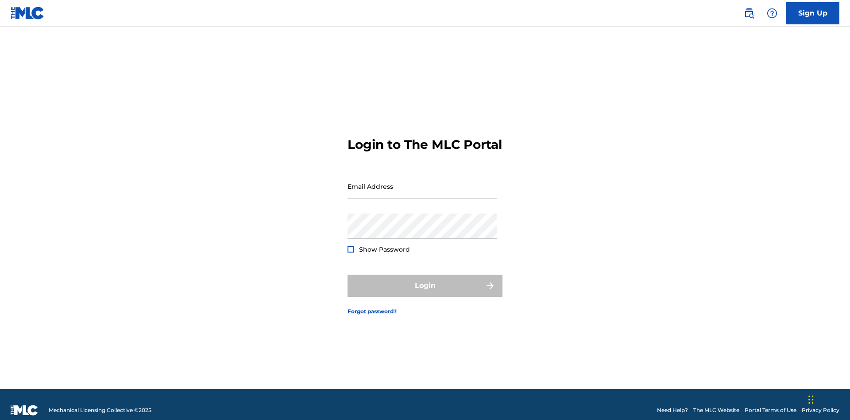 The height and width of the screenshot is (420, 850). What do you see at coordinates (772, 13) in the screenshot?
I see `div: Help` at bounding box center [772, 13].